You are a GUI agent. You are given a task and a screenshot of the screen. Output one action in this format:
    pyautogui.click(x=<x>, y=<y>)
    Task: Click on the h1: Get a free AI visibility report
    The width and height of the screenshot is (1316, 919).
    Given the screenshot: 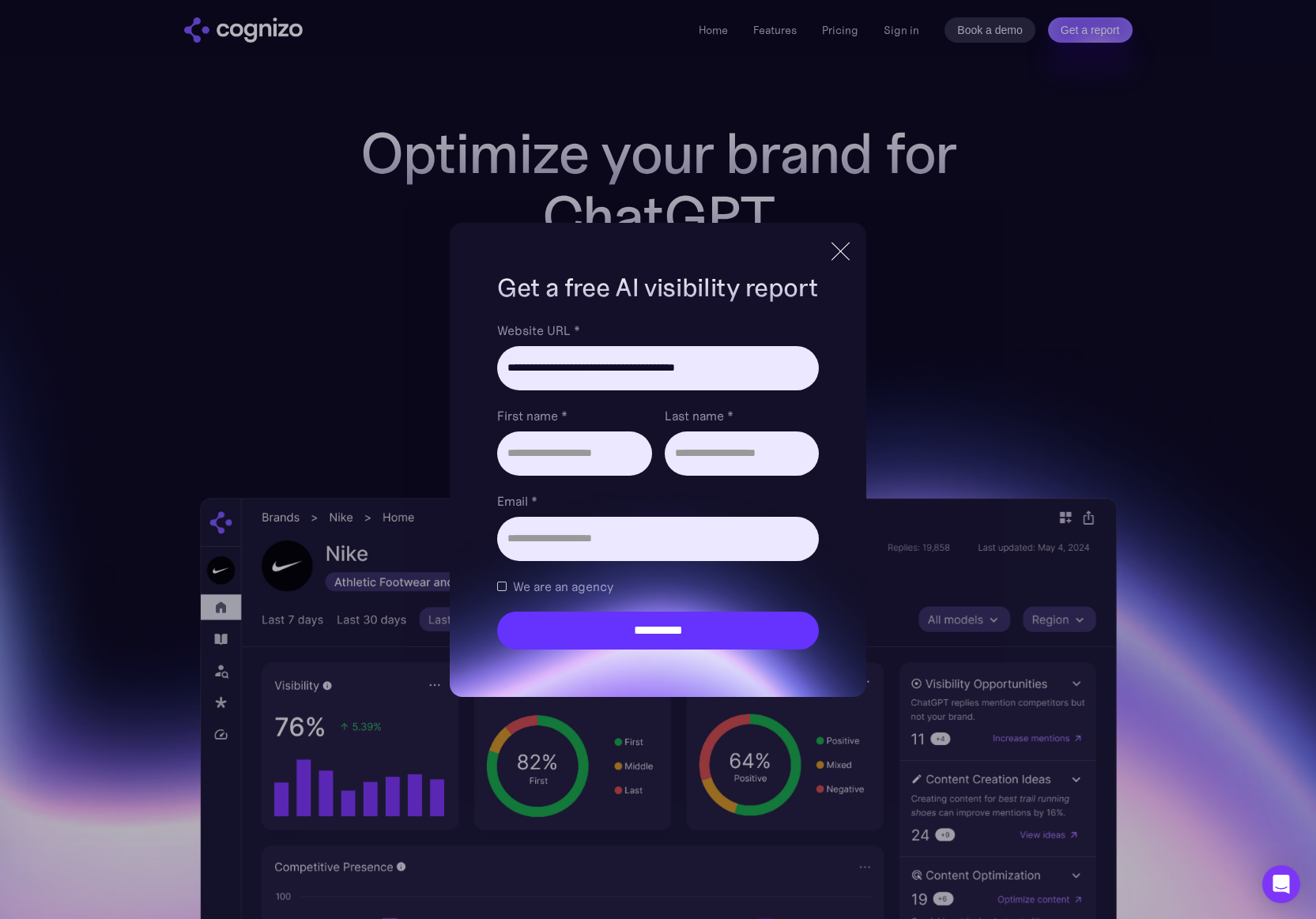 What is the action you would take?
    pyautogui.click(x=658, y=288)
    